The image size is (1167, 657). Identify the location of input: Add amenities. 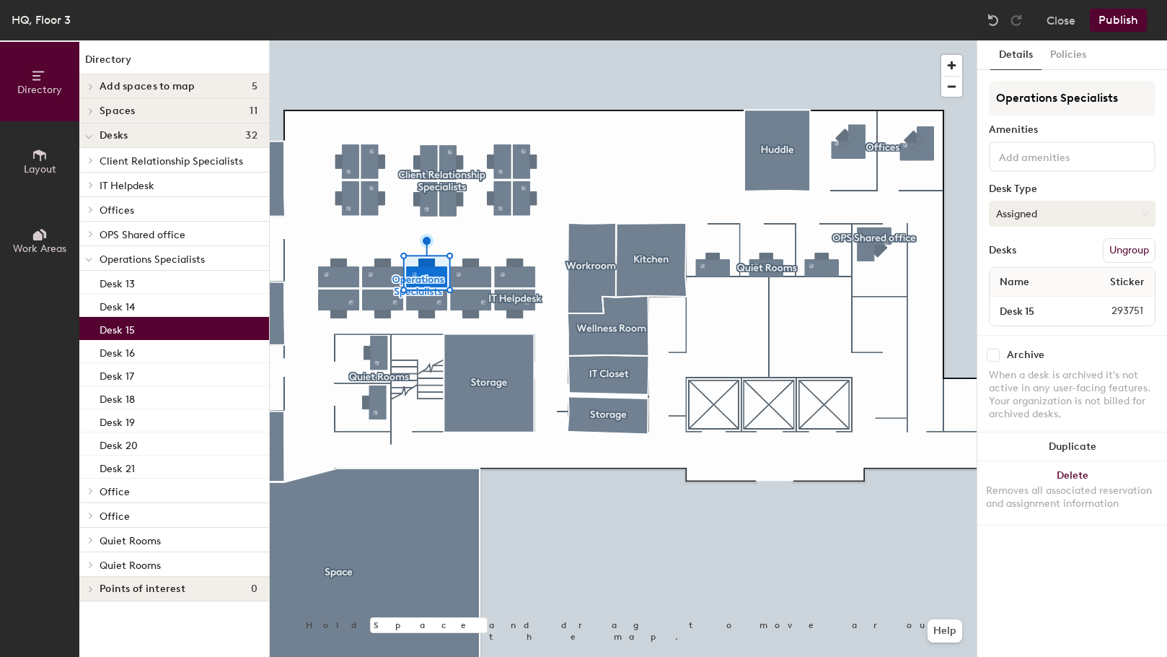
(1061, 156).